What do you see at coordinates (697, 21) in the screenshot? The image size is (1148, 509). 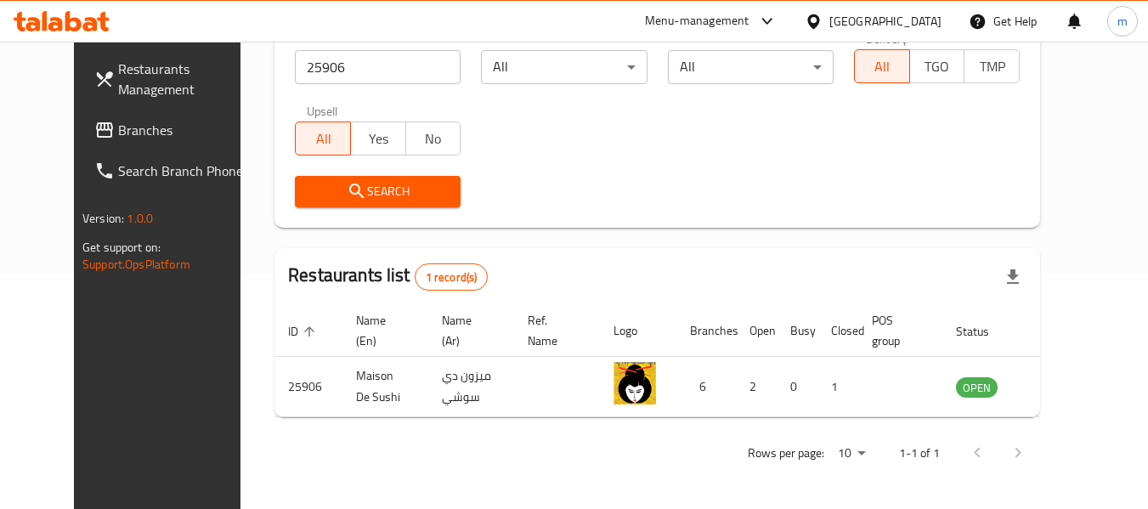 I see `div: Menu-management` at bounding box center [697, 21].